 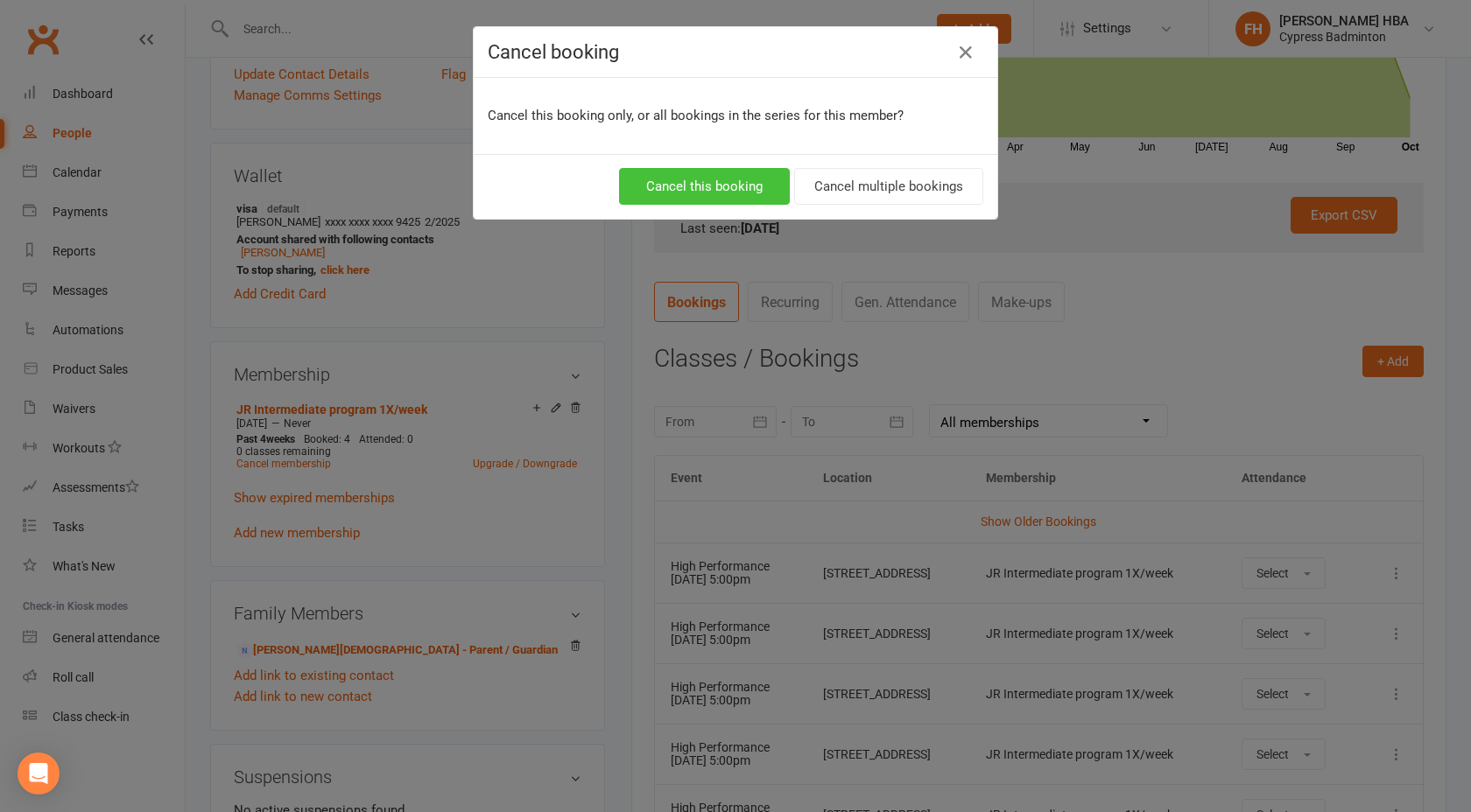 I want to click on h4: Cancel booking, so click(x=735, y=52).